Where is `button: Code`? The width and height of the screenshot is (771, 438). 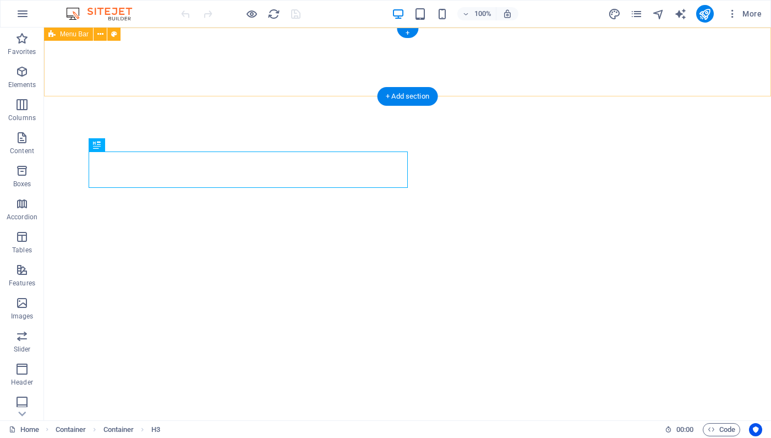 button: Code is located at coordinates (722, 429).